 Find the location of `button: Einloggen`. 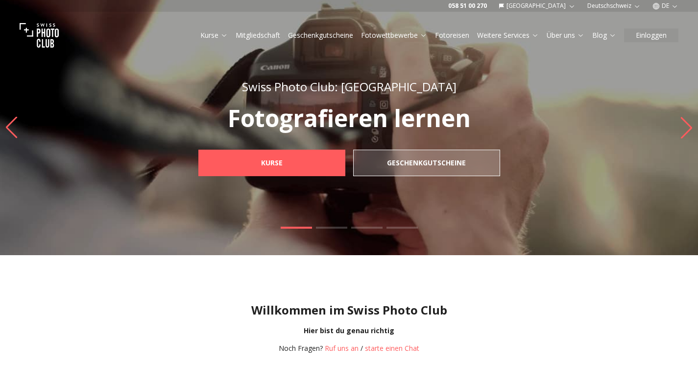

button: Einloggen is located at coordinates (651, 35).